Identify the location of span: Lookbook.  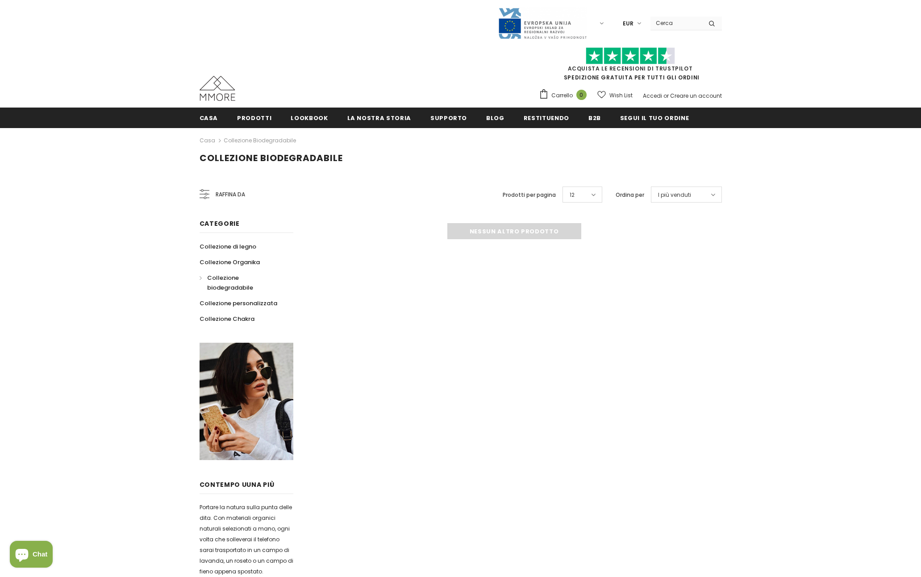
(309, 118).